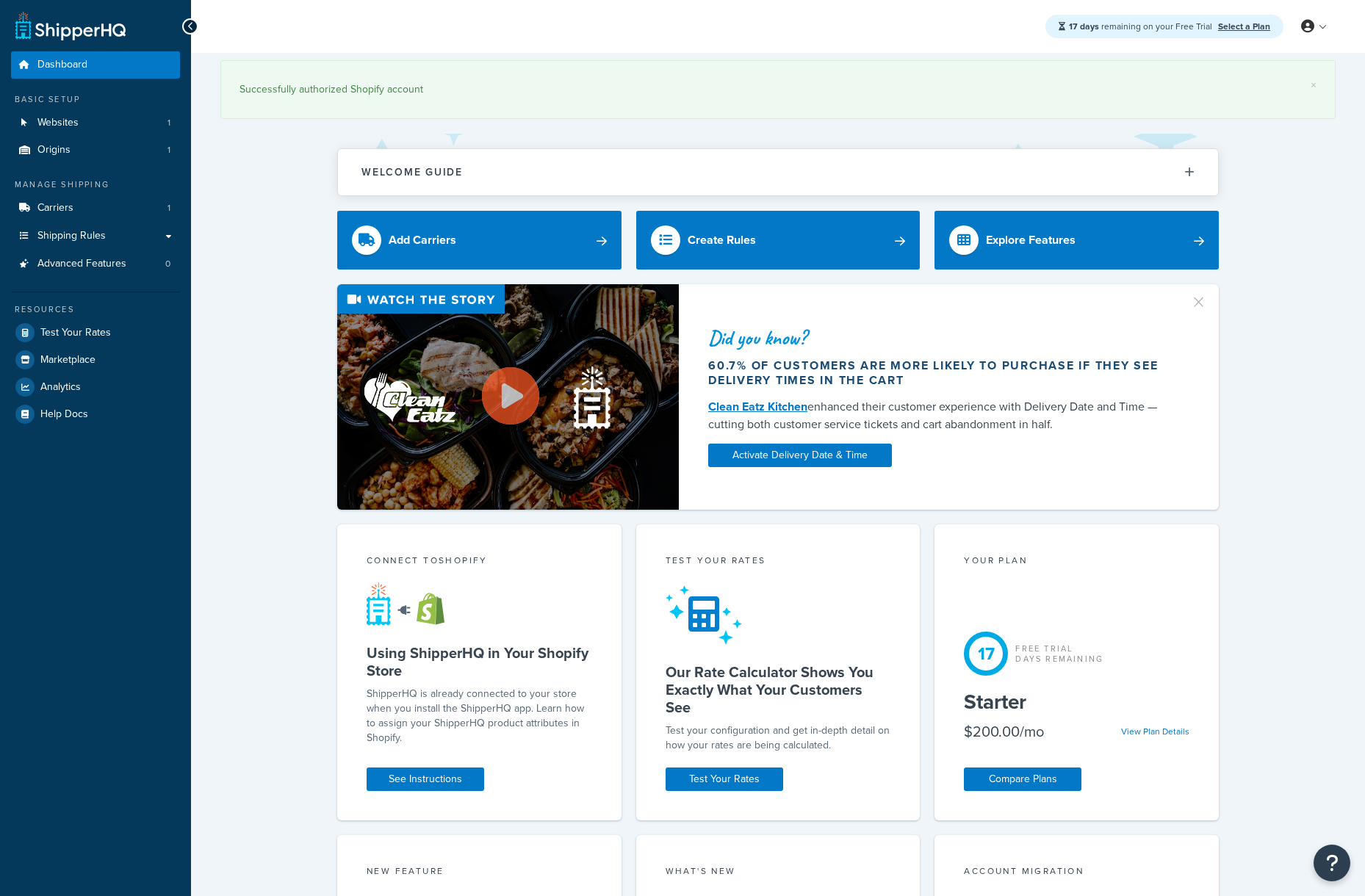  What do you see at coordinates (63, 64) in the screenshot?
I see `span: Dashboard` at bounding box center [63, 64].